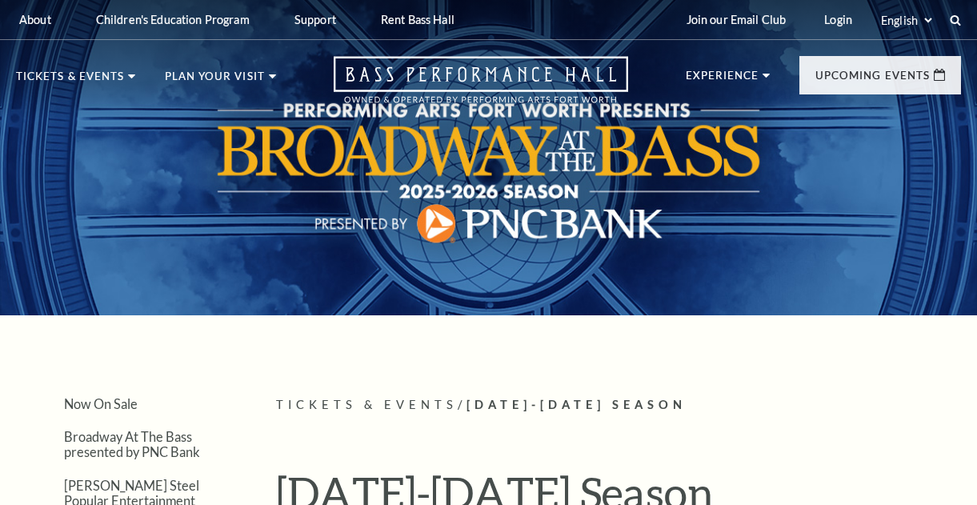 Image resolution: width=977 pixels, height=505 pixels. What do you see at coordinates (723, 80) in the screenshot?
I see `p: Experience` at bounding box center [723, 80].